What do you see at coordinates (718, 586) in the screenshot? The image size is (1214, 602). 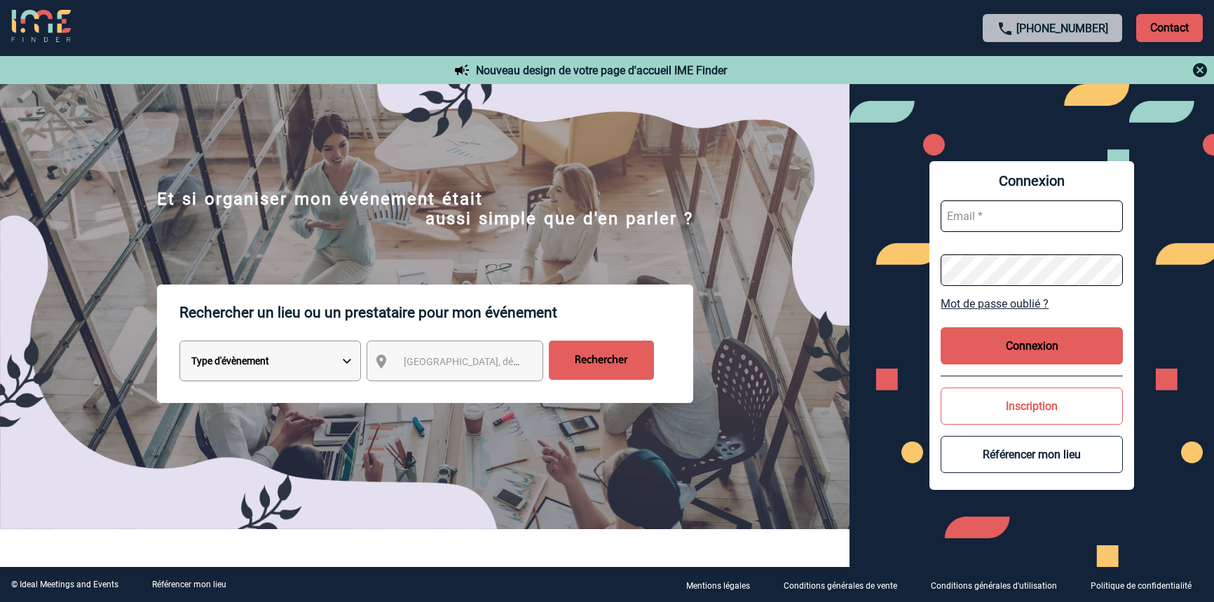 I see `p: Mentions légales` at bounding box center [718, 586].